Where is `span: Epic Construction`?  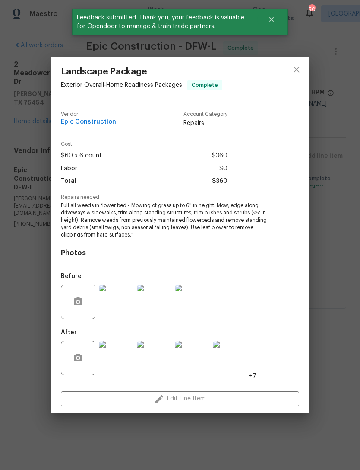
span: Epic Construction is located at coordinates (89, 122).